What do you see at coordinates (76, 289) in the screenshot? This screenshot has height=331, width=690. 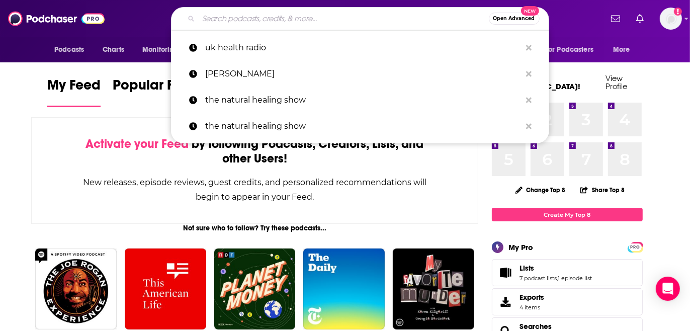 I see `a: The Joe Rogan Experience` at bounding box center [76, 289].